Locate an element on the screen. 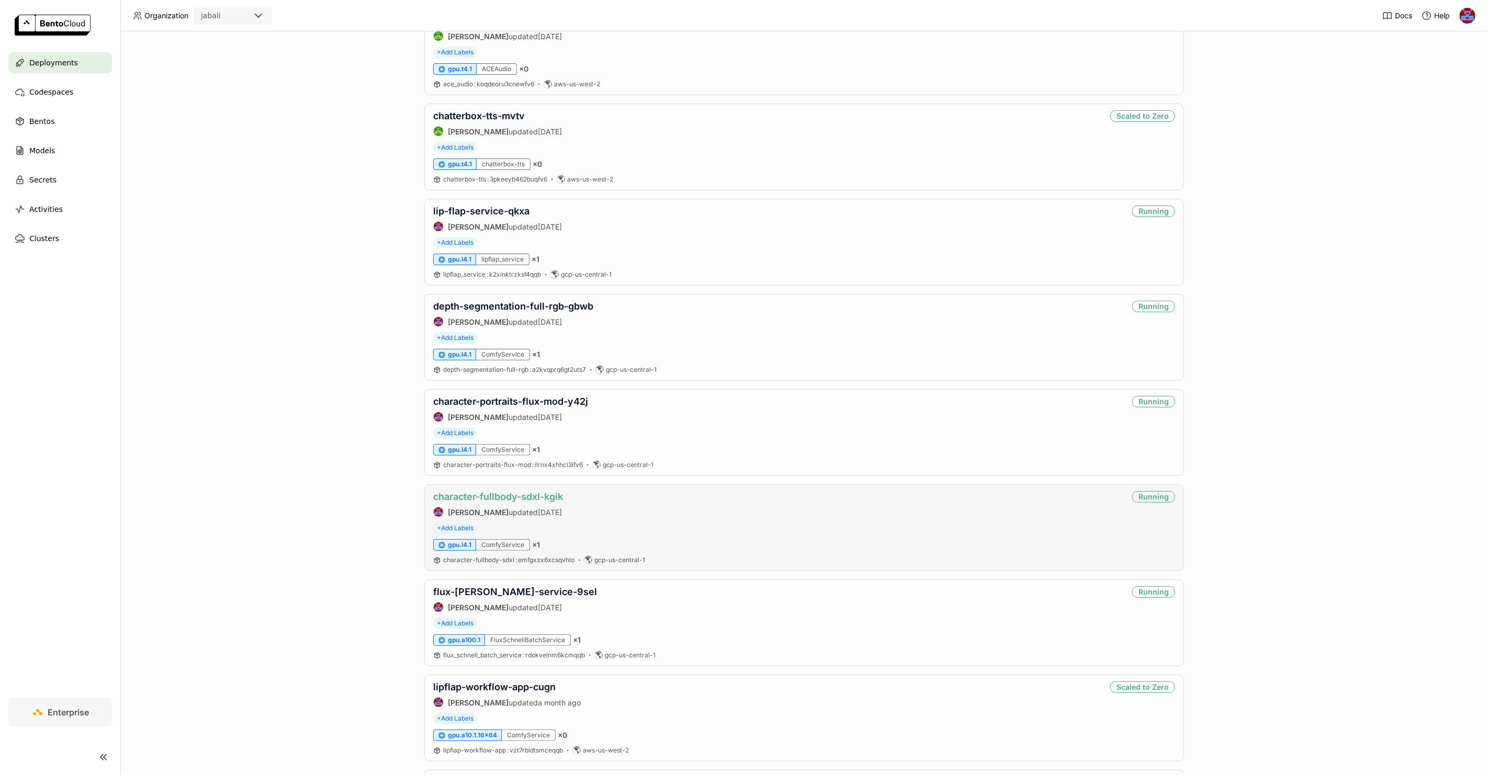 The image size is (1488, 775). a: Clusters is located at coordinates (60, 239).